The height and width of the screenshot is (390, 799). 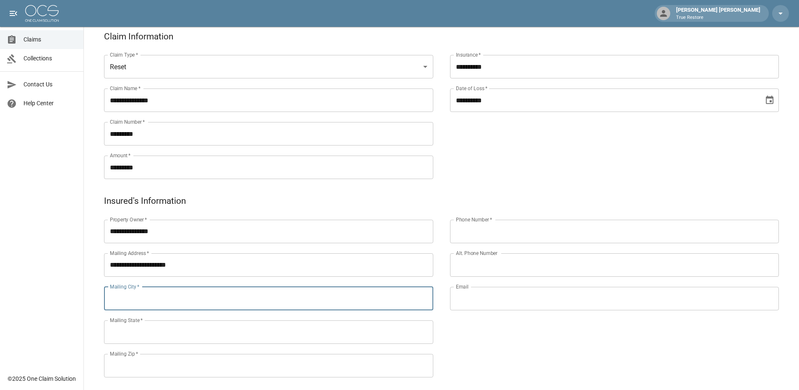 I want to click on img: ocs-logo-white-transparent.png, so click(x=42, y=13).